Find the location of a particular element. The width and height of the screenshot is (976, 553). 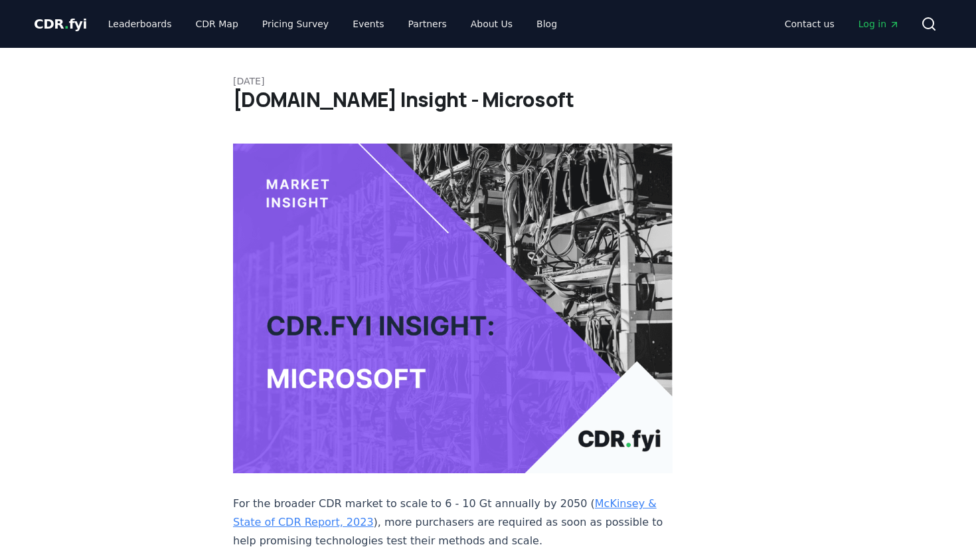

span: CDR fyi is located at coordinates (60, 24).